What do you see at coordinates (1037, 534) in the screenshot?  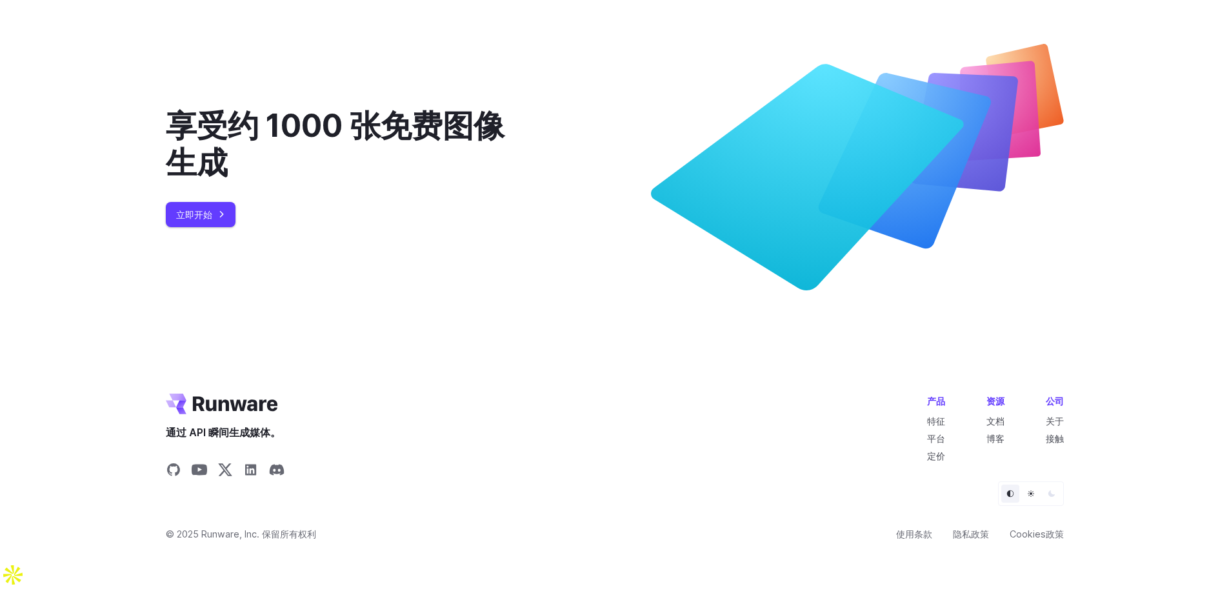 I see `font: Cookies政策` at bounding box center [1037, 534].